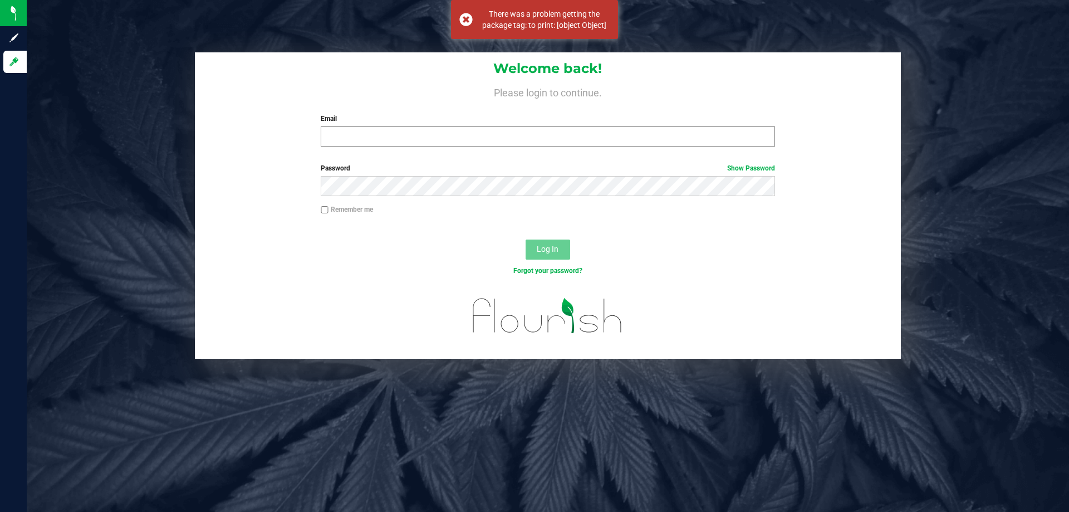 This screenshot has width=1069, height=512. Describe the element at coordinates (14, 62) in the screenshot. I see `inline-svg: Log in` at that location.